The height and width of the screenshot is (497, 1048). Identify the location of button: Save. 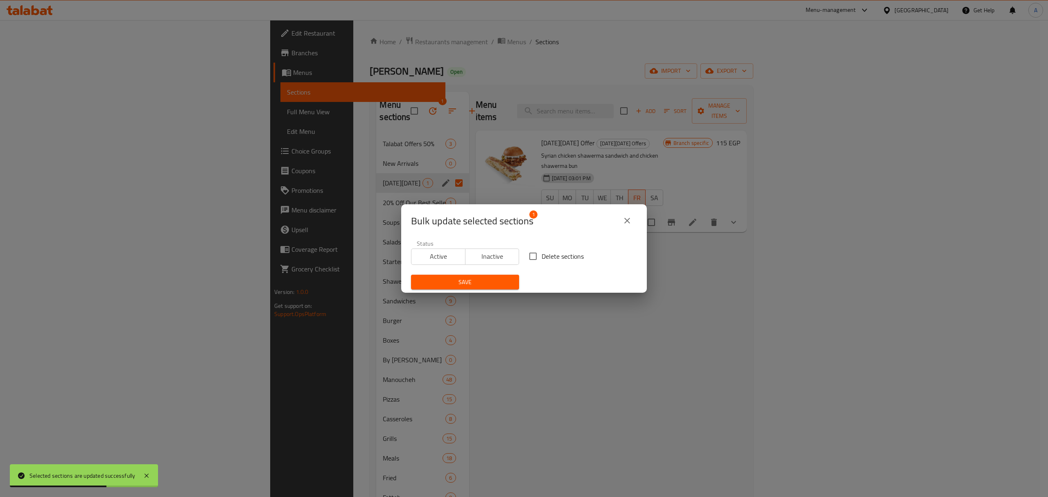
(465, 282).